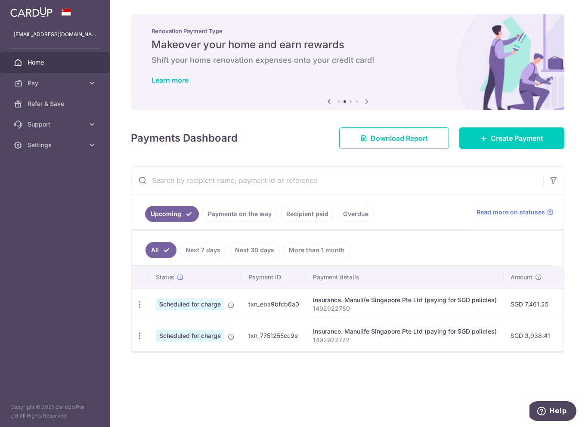 The height and width of the screenshot is (427, 585). What do you see at coordinates (404, 277) in the screenshot?
I see `th: Payment details` at bounding box center [404, 277].